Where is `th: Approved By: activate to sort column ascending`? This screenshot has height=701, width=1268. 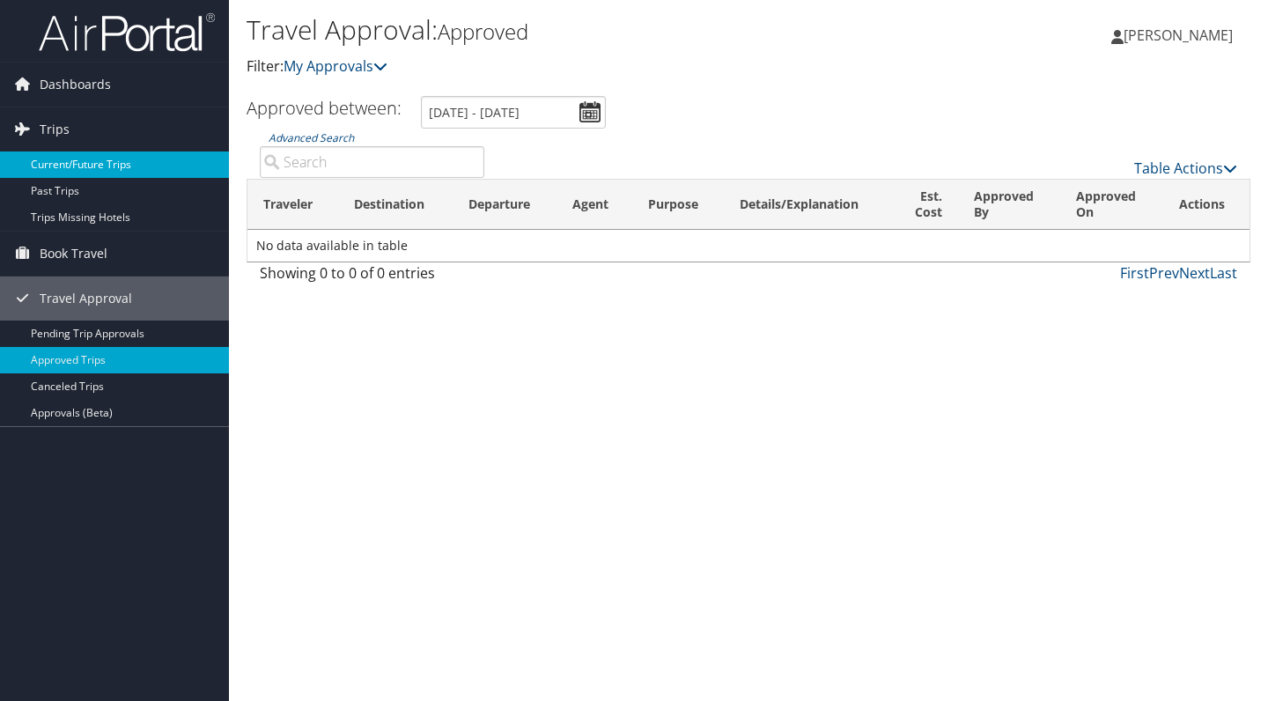 th: Approved By: activate to sort column ascending is located at coordinates (1009, 204).